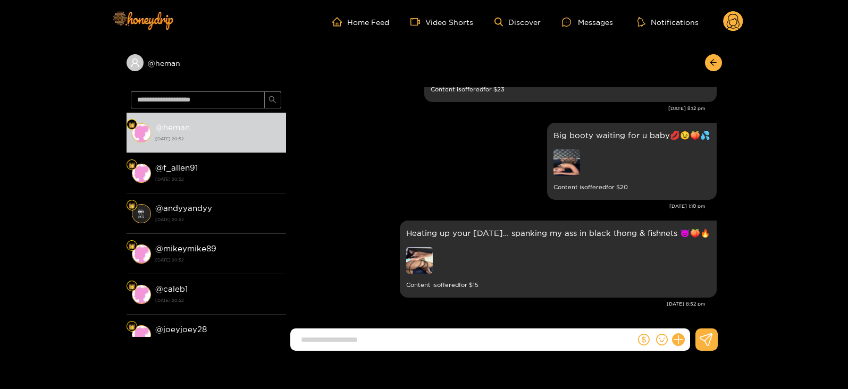 Image resolution: width=848 pixels, height=389 pixels. Describe the element at coordinates (631, 187) in the screenshot. I see `small: Content is offered for $ 20` at that location.